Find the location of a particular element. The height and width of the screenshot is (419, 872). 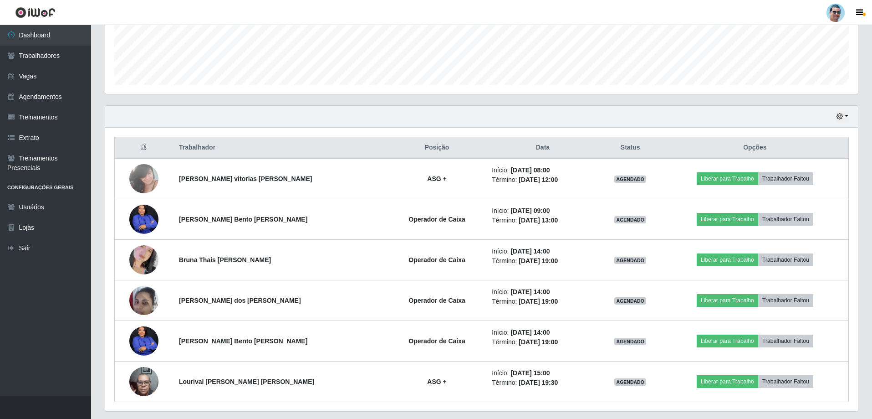

th: Opções is located at coordinates (755, 148).